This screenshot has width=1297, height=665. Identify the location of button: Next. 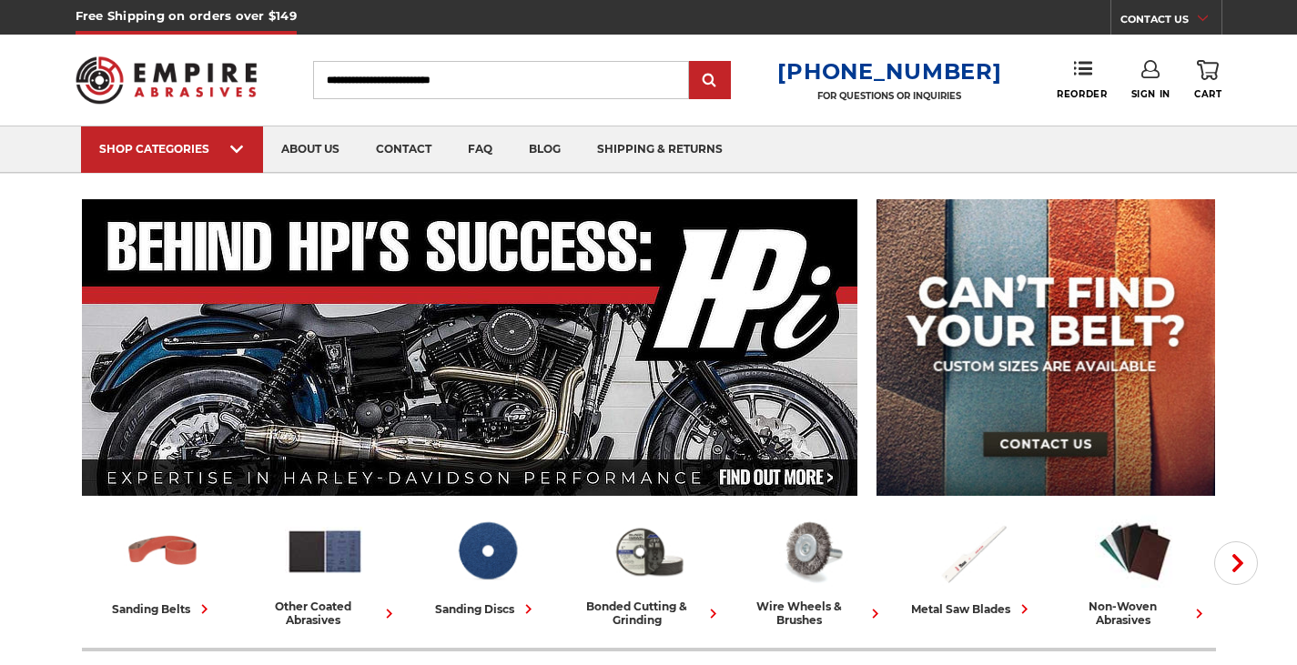
(1236, 563).